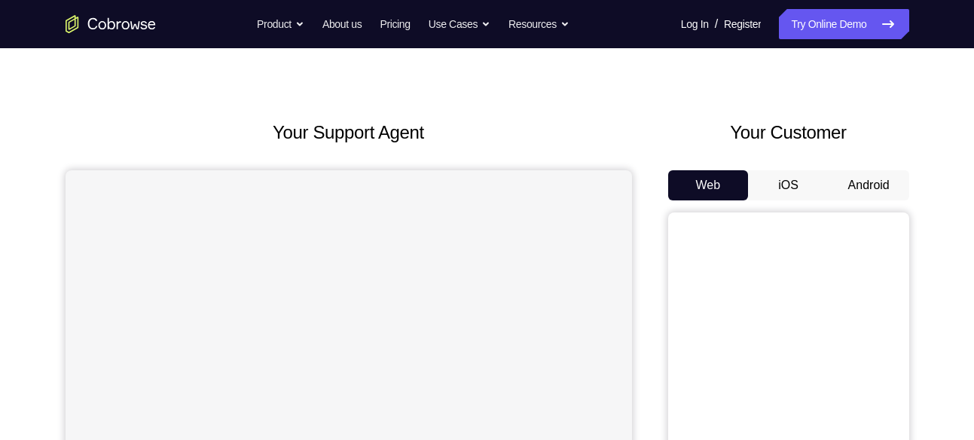  I want to click on button: Resources, so click(539, 24).